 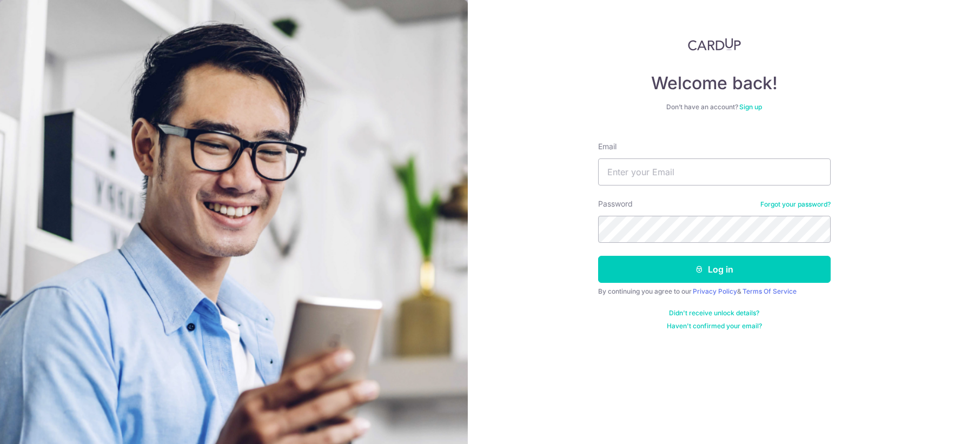 What do you see at coordinates (715, 326) in the screenshot?
I see `a: Haven't confirmed your email?` at bounding box center [715, 326].